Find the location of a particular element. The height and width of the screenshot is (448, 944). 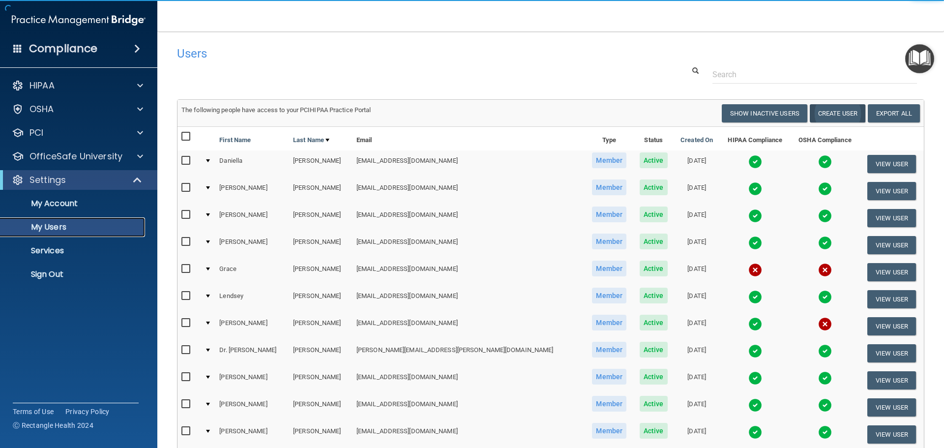

p: PCI is located at coordinates (36, 133).